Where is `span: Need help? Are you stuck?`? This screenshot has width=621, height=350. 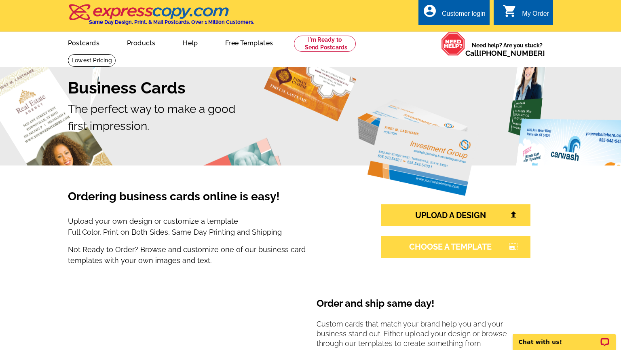
span: Need help? Are you stuck? is located at coordinates (507, 49).